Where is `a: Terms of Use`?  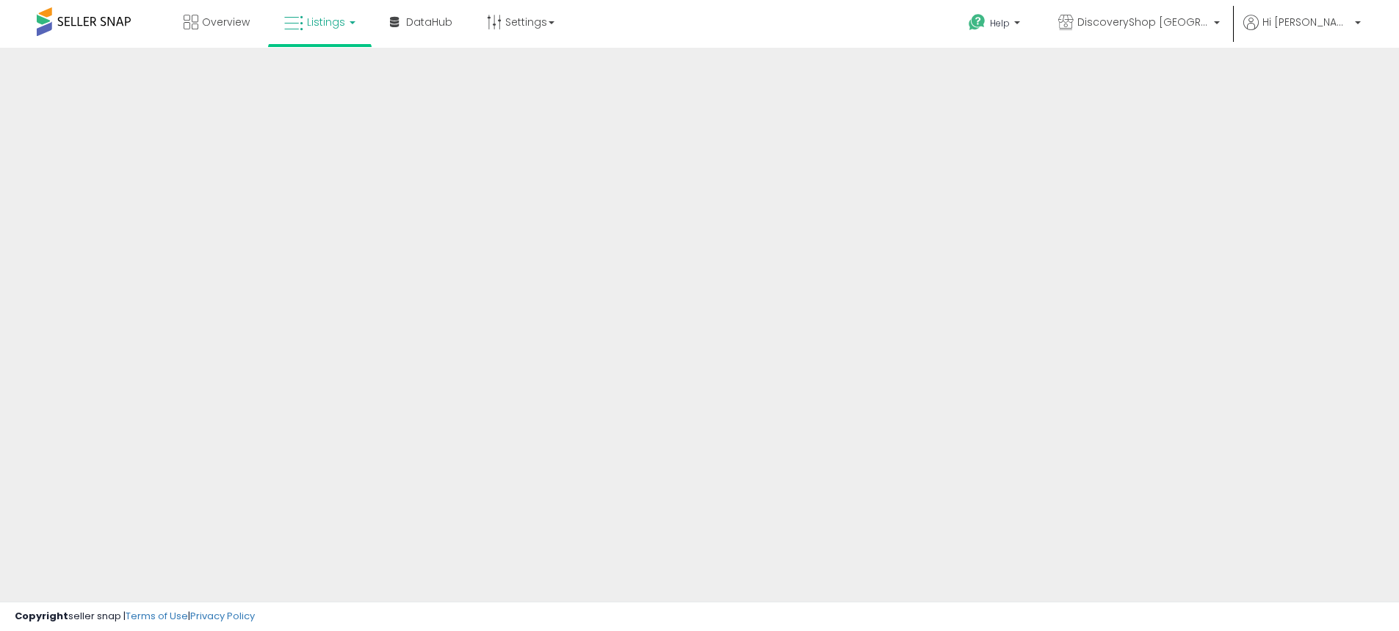
a: Terms of Use is located at coordinates (156, 615).